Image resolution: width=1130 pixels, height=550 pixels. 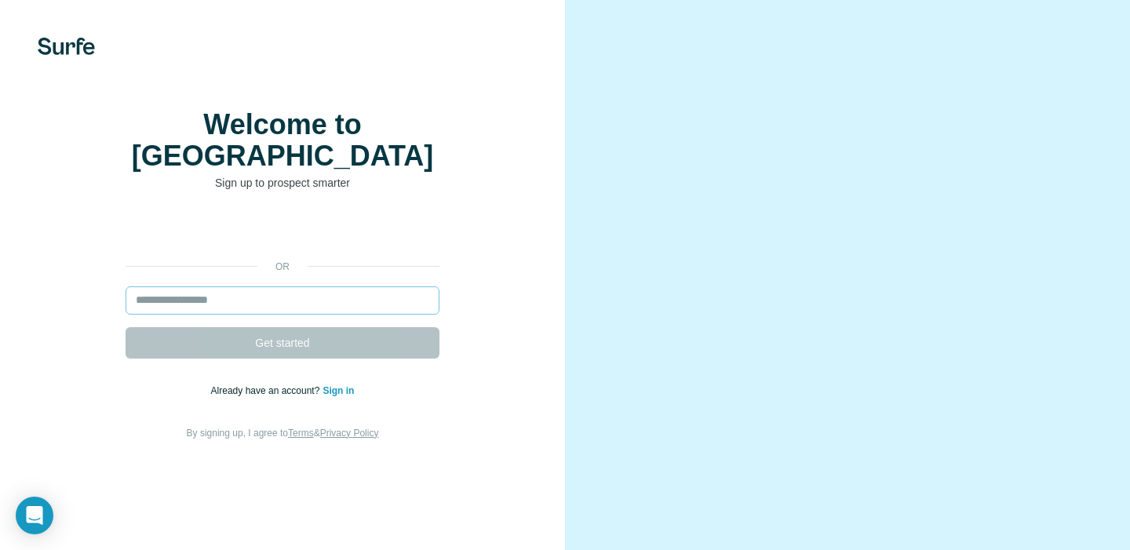 I want to click on img: Surfe's logo, so click(x=66, y=46).